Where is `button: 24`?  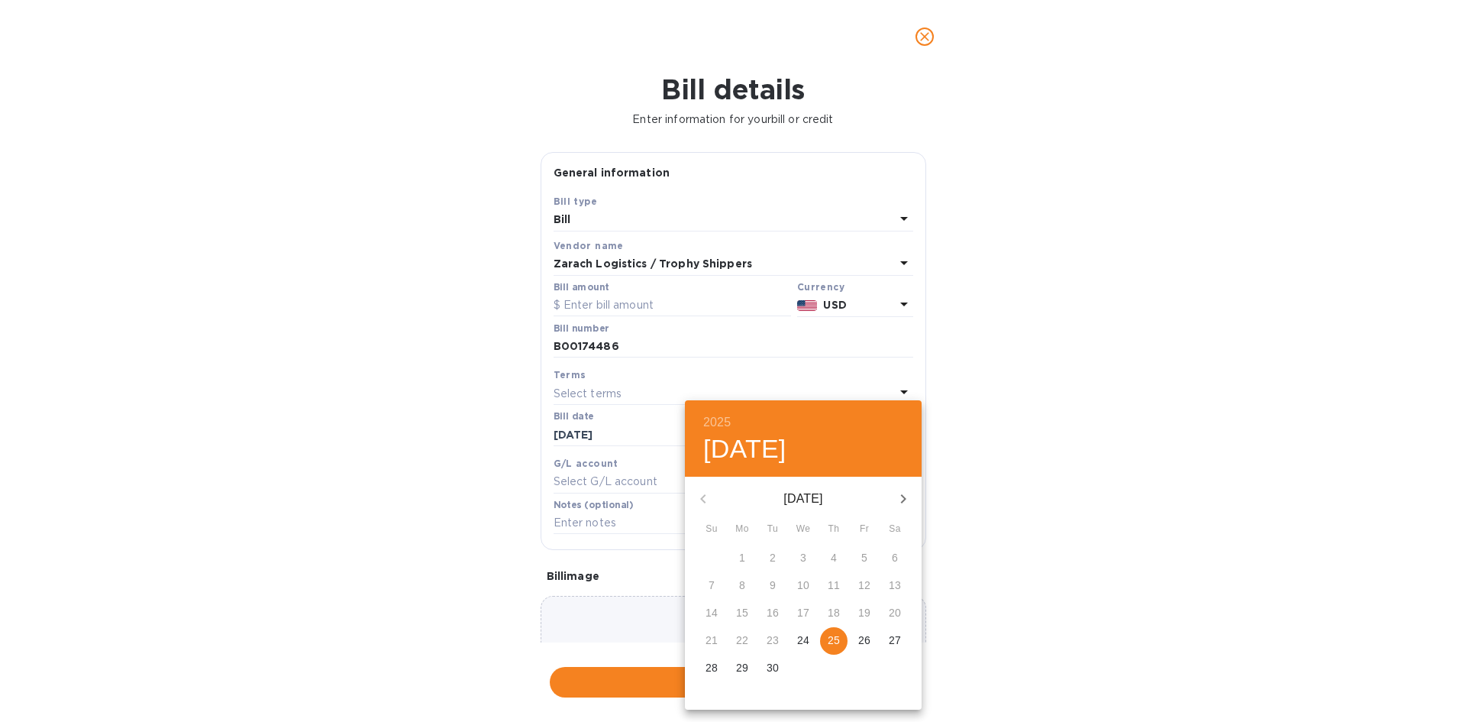 button: 24 is located at coordinates (803, 641).